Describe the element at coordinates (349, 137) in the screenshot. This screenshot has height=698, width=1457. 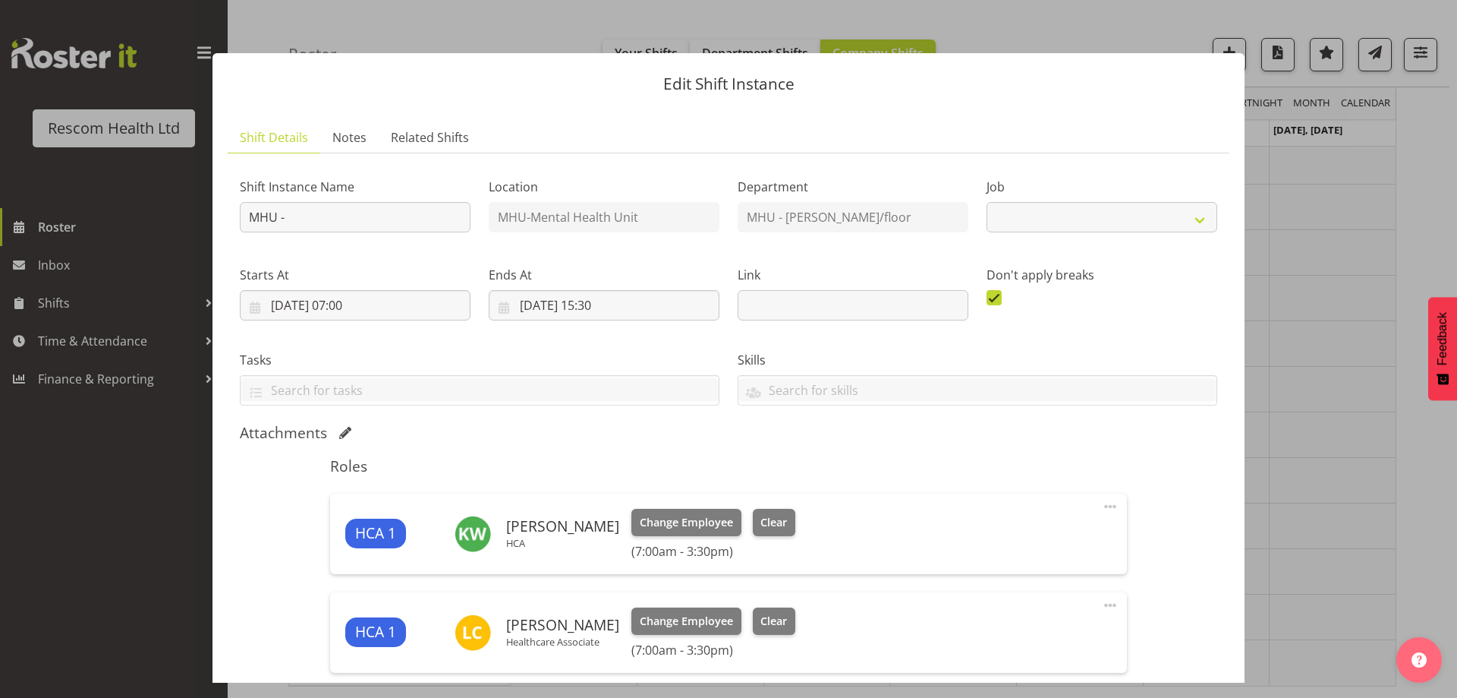
I see `span: Notes` at that location.